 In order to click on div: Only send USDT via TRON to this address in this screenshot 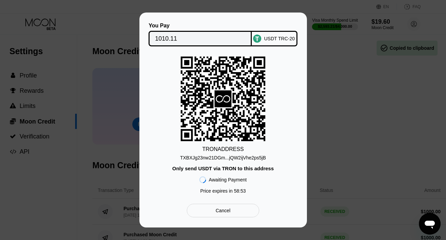, I will do `click(223, 168)`.